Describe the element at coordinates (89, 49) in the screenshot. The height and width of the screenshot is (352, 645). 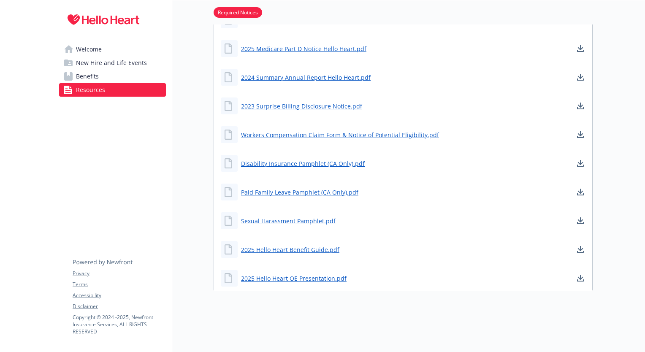
I see `span: Welcome` at that location.